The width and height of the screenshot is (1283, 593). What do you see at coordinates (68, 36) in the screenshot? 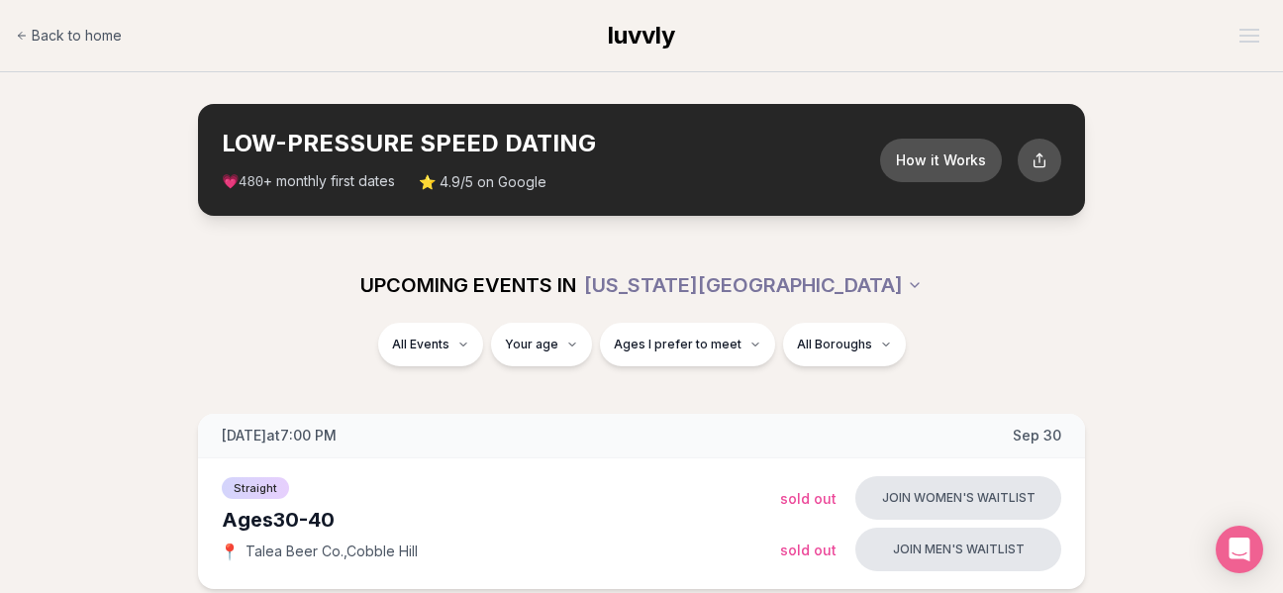
I see `a: Back to home` at bounding box center [68, 36].